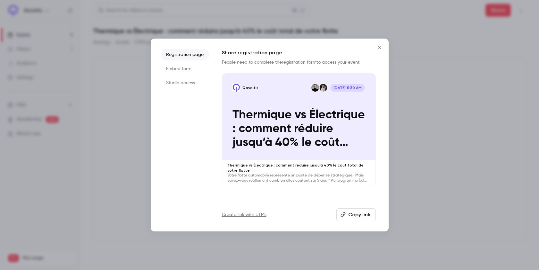 The height and width of the screenshot is (270, 539). I want to click on li: Embed form, so click(185, 69).